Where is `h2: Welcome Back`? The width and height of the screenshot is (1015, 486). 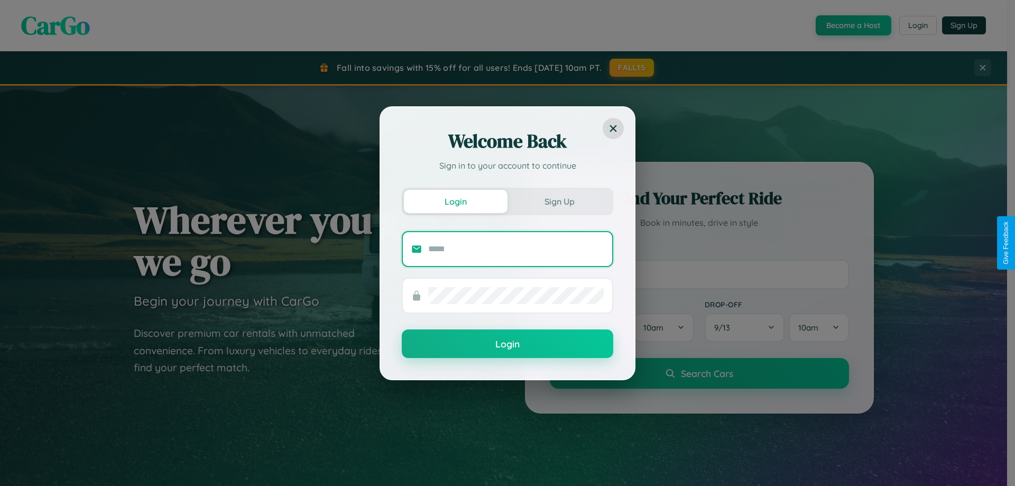
h2: Welcome Back is located at coordinates (507, 141).